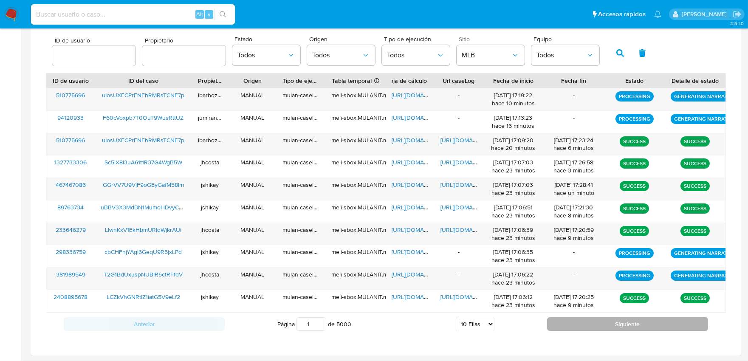  Describe the element at coordinates (622, 14) in the screenshot. I see `span: Accesos rápidos` at that location.